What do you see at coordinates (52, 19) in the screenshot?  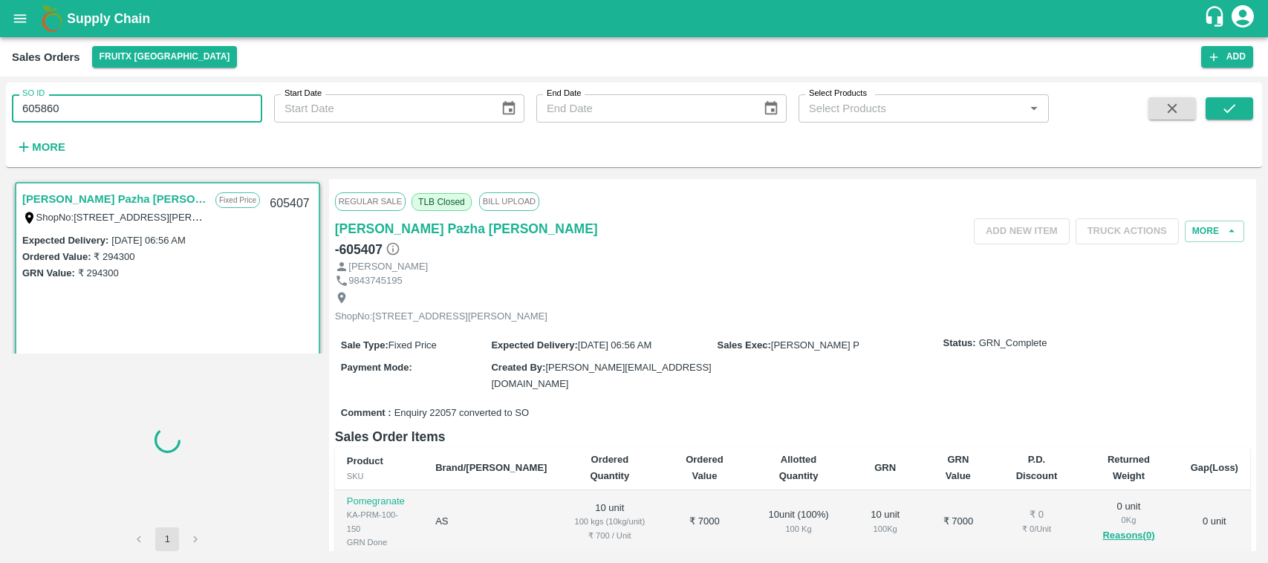 I see `img: logo` at bounding box center [52, 19].